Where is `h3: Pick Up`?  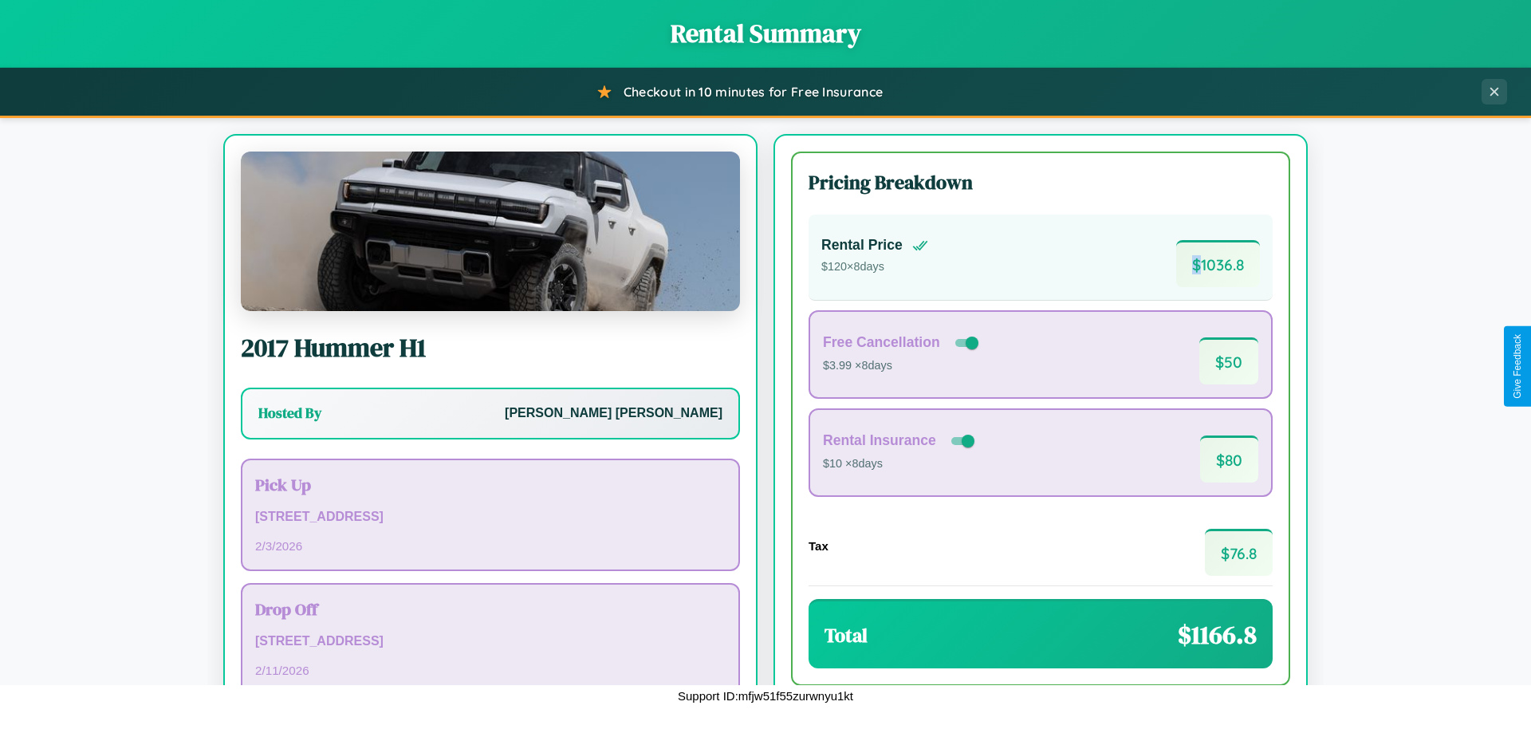 h3: Pick Up is located at coordinates (490, 484).